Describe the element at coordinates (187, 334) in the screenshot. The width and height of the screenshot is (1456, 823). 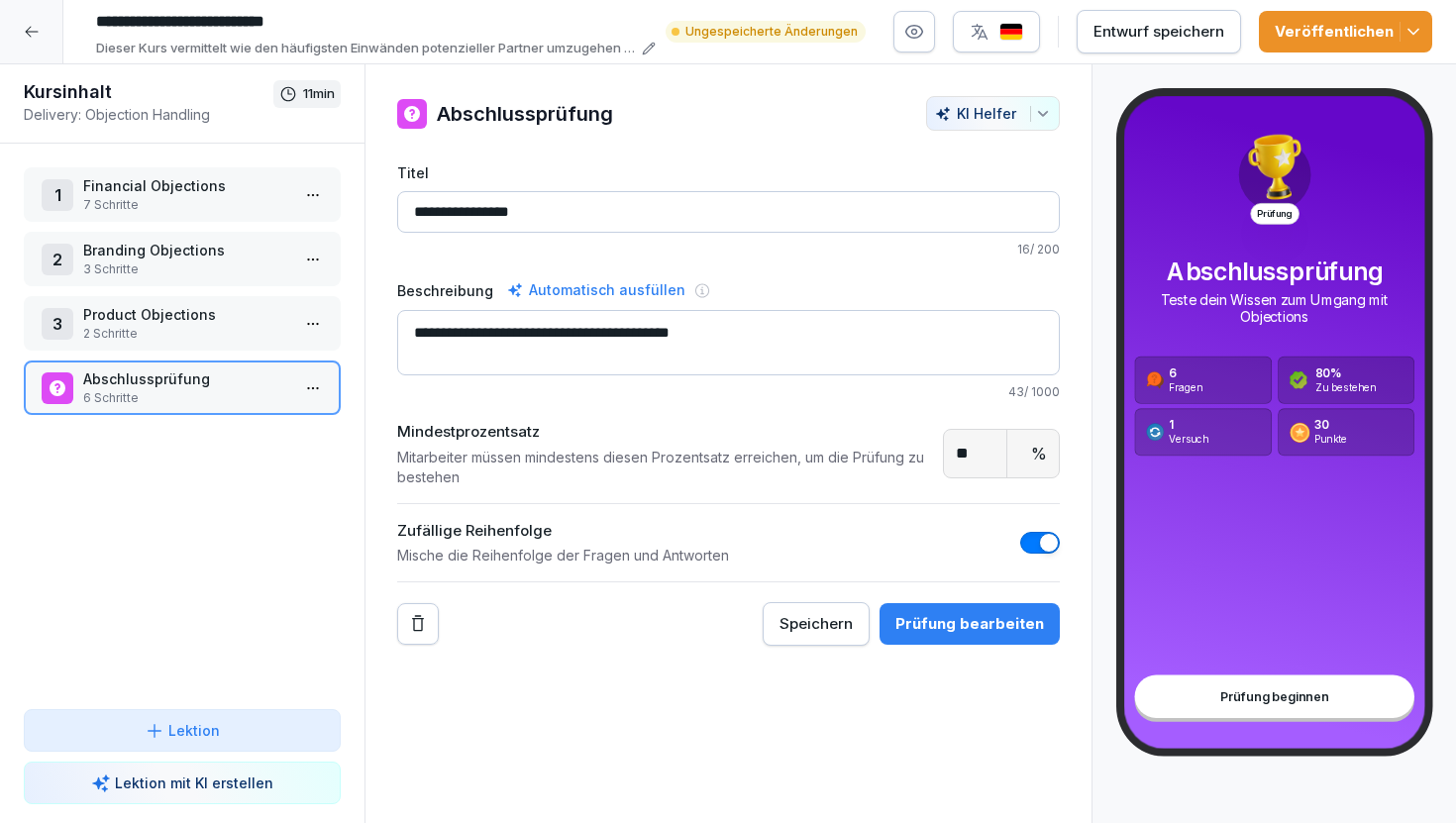
I see `p: 2 Schritte` at that location.